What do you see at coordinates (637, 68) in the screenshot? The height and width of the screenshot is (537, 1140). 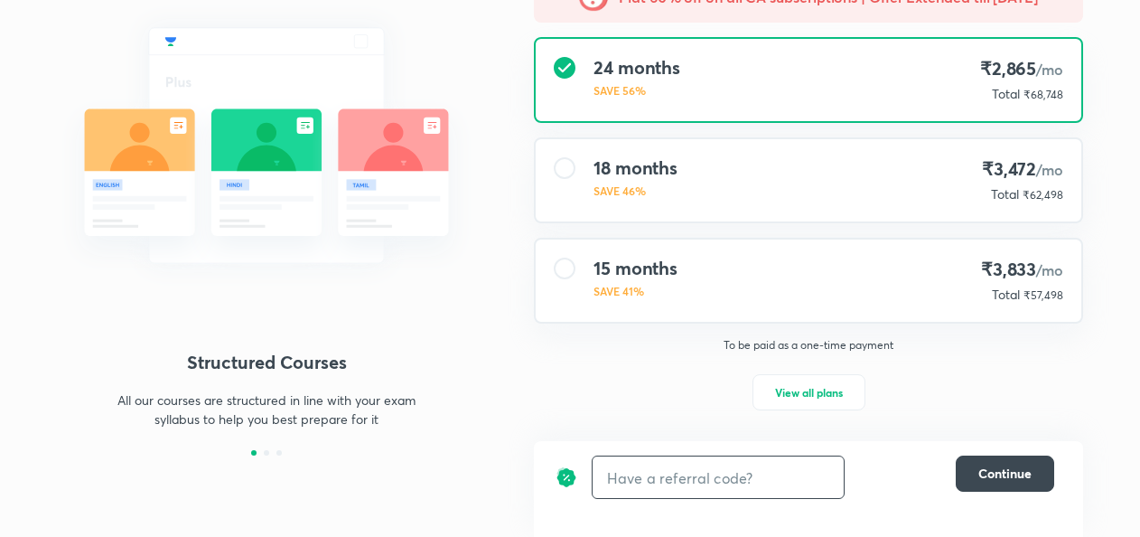 I see `h4: 24 months` at bounding box center [637, 68].